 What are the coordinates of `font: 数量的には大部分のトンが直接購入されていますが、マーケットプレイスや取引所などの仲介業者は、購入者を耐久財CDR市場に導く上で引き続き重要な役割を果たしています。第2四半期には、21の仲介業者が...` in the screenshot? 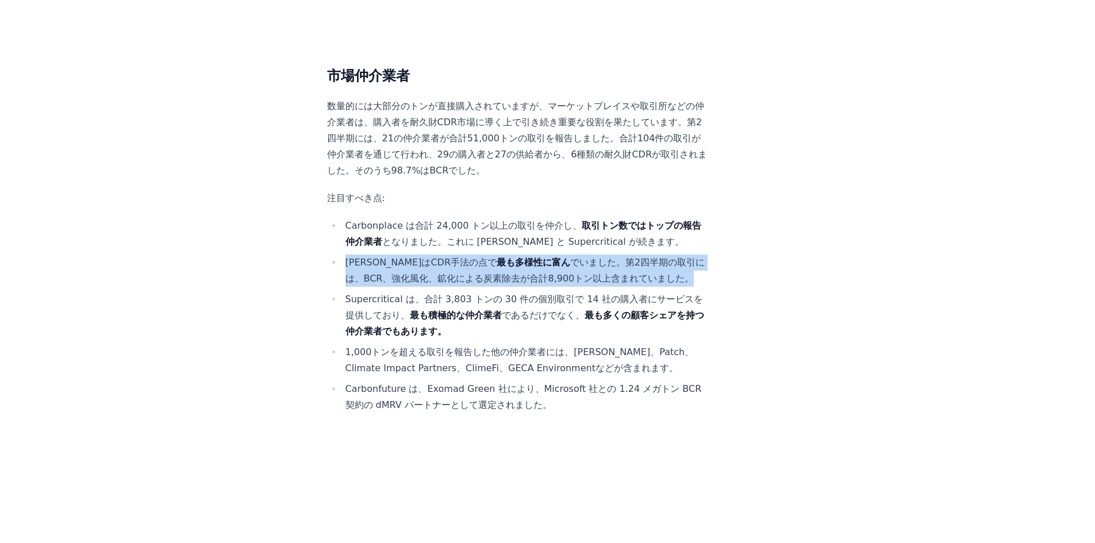 It's located at (517, 138).